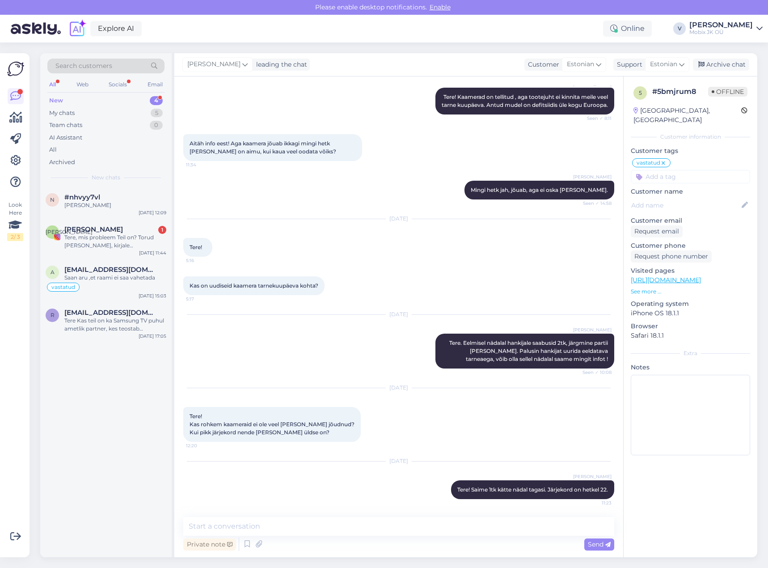  I want to click on p: See more ..., so click(690, 292).